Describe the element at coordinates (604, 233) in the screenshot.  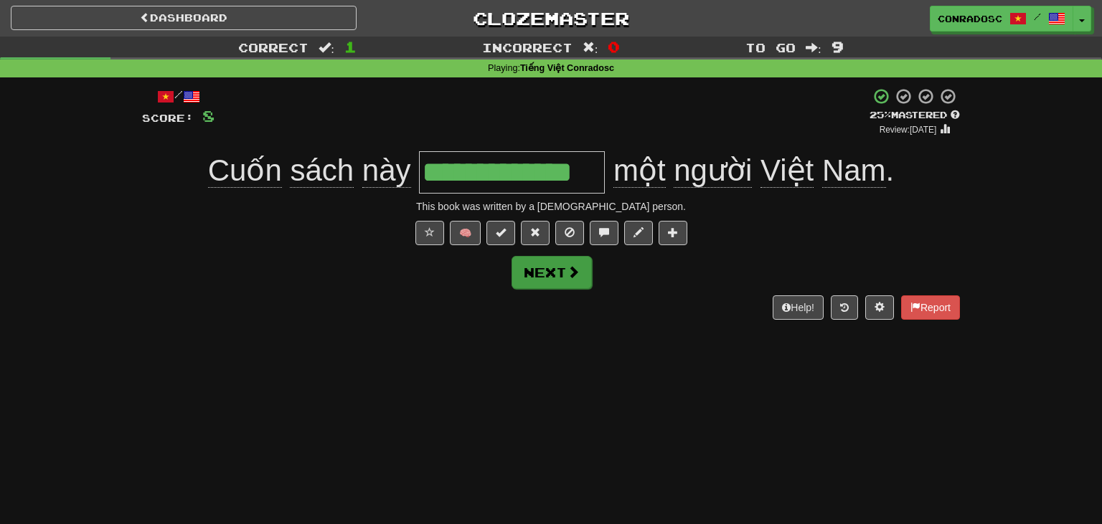
I see `button: Discuss sentence (alt+u)` at that location.